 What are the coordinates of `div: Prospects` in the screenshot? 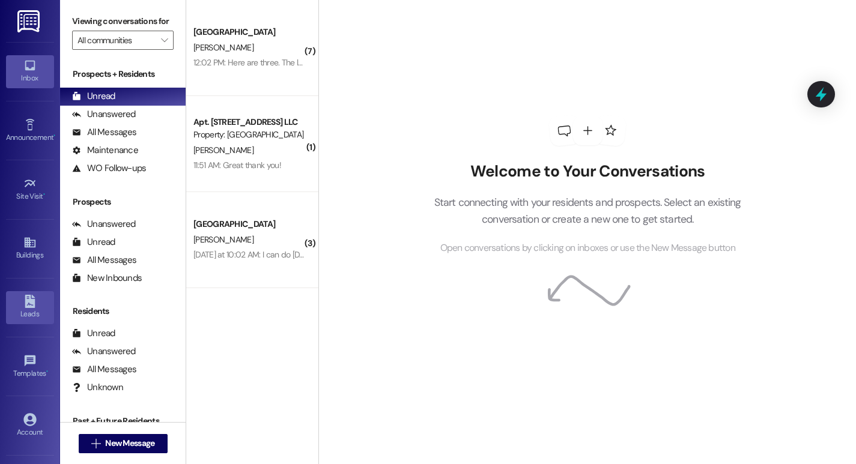 It's located at (122, 202).